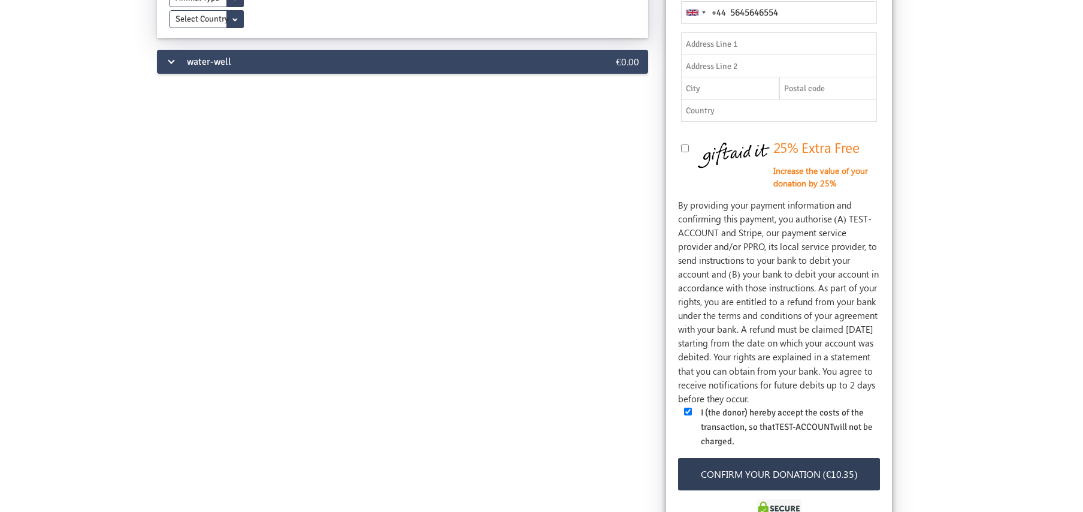  I want to click on button: Confirm your donation (€10.35), so click(779, 474).